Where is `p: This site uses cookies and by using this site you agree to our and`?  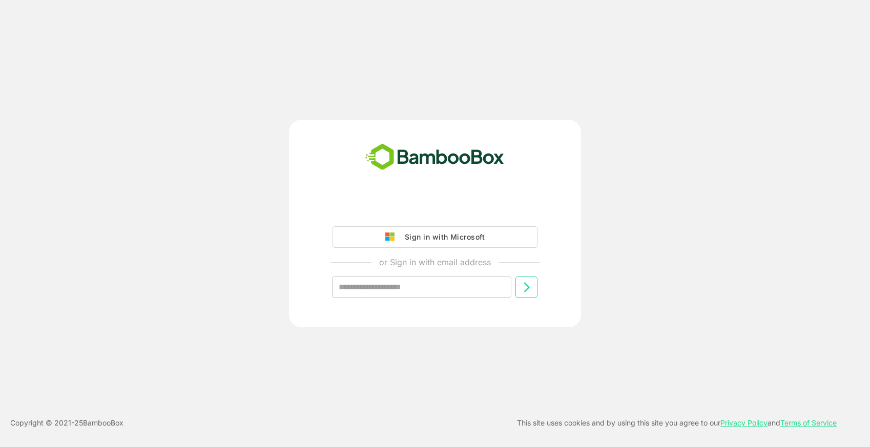
p: This site uses cookies and by using this site you agree to our and is located at coordinates (677, 423).